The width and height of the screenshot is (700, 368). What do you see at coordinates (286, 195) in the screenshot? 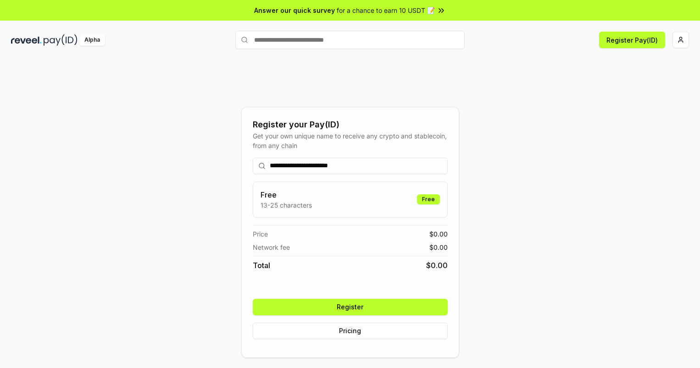
I see `h3: Free` at bounding box center [286, 195].